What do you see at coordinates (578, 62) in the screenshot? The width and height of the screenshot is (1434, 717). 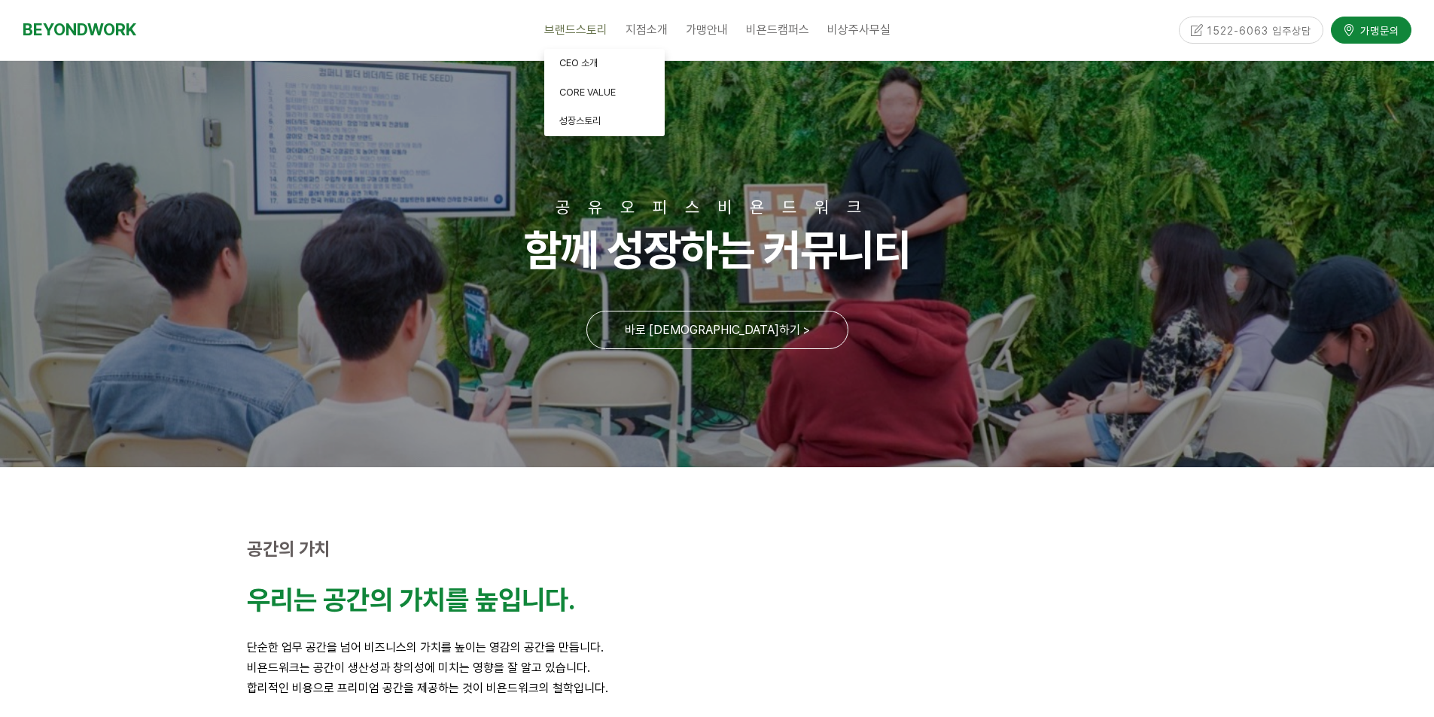 I see `span: CEO 소개` at bounding box center [578, 62].